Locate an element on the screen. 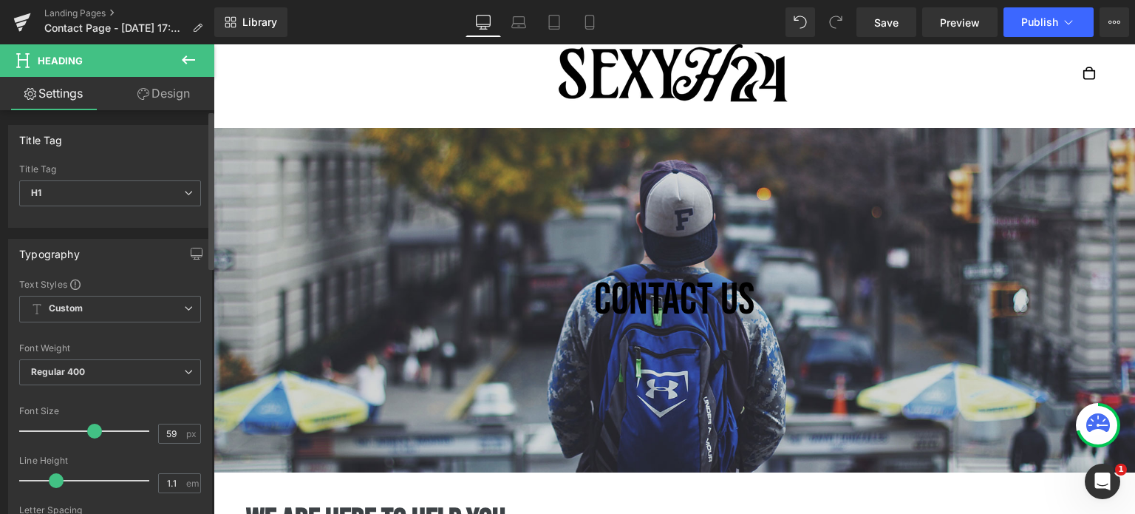 The height and width of the screenshot is (514, 1135). span: Heading is located at coordinates (60, 61).